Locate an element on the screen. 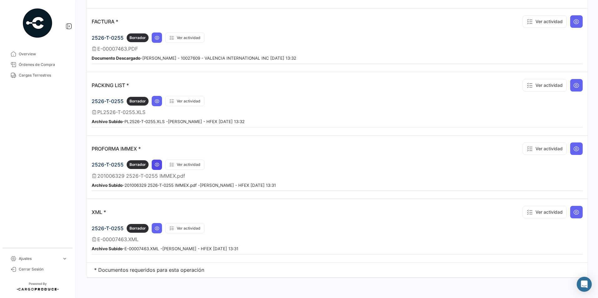 This screenshot has width=598, height=298. p: PROFORMA IMMEX * is located at coordinates (116, 149).